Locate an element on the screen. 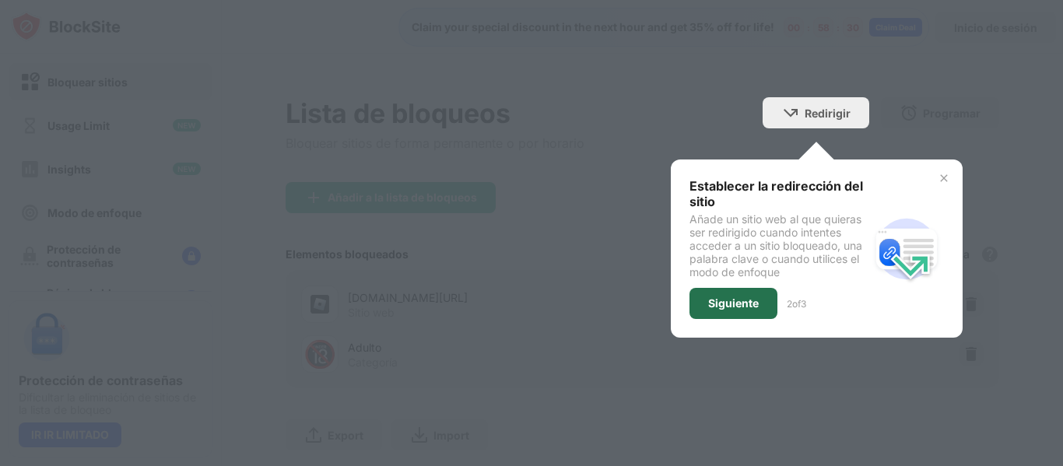  div: Añade un sitio web al que quieras ser redirigido cuando intentes acceder a un sitio bloqueado, un... is located at coordinates (779, 245).